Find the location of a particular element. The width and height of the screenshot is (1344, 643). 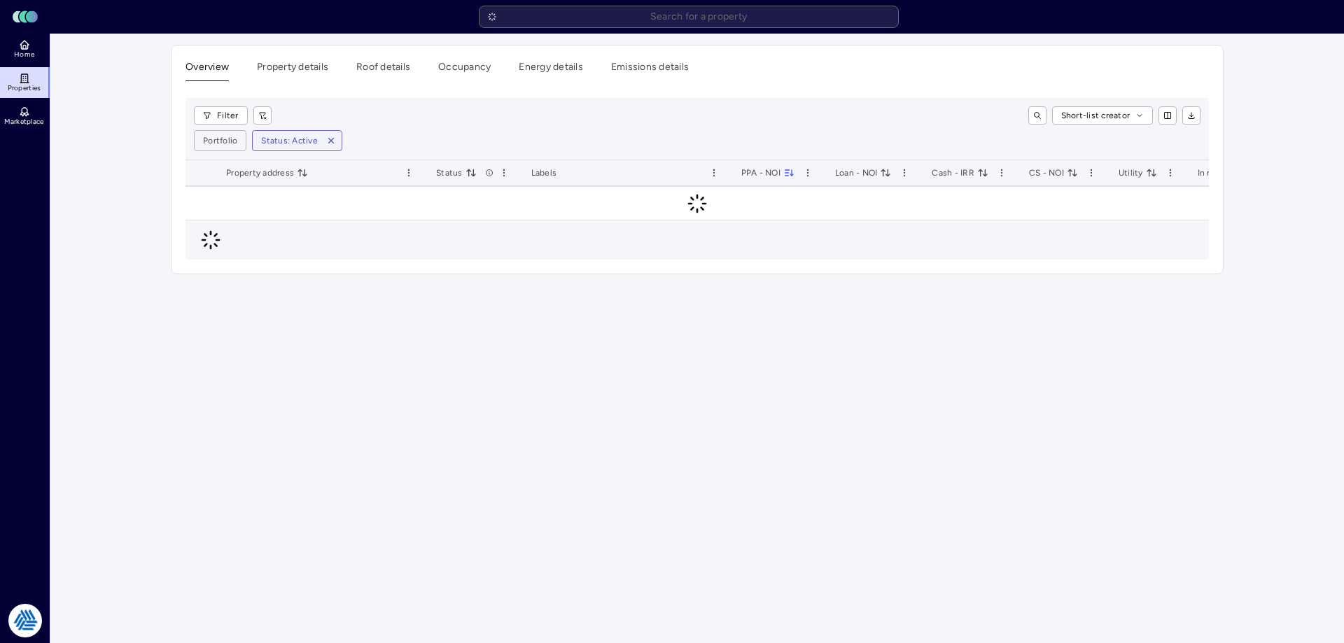

span: Loan - NOI is located at coordinates (863, 173).